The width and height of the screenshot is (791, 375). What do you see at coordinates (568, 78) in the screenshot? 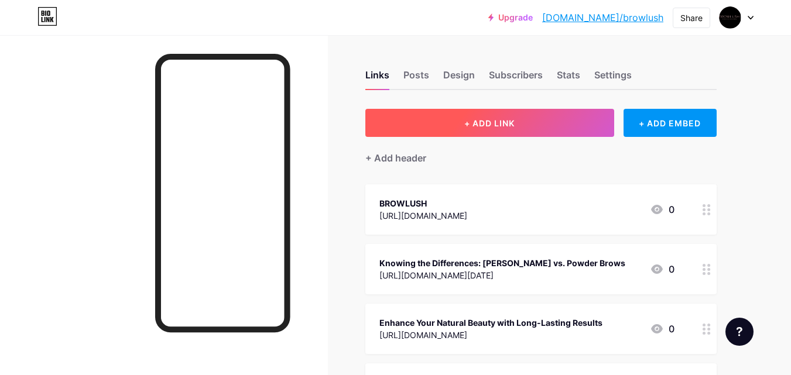
I see `div: Stats` at bounding box center [568, 78].